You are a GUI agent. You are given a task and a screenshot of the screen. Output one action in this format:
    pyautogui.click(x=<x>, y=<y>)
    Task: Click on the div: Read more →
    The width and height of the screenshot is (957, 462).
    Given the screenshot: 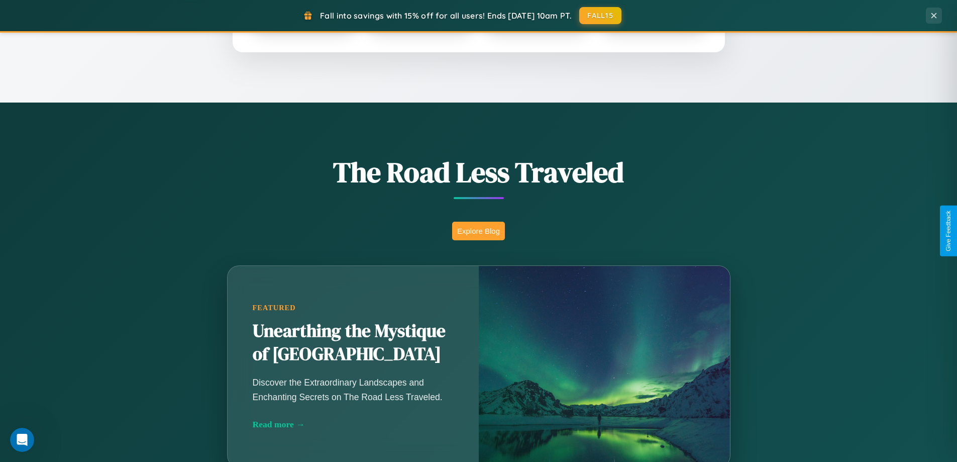 What is the action you would take?
    pyautogui.click(x=353, y=424)
    